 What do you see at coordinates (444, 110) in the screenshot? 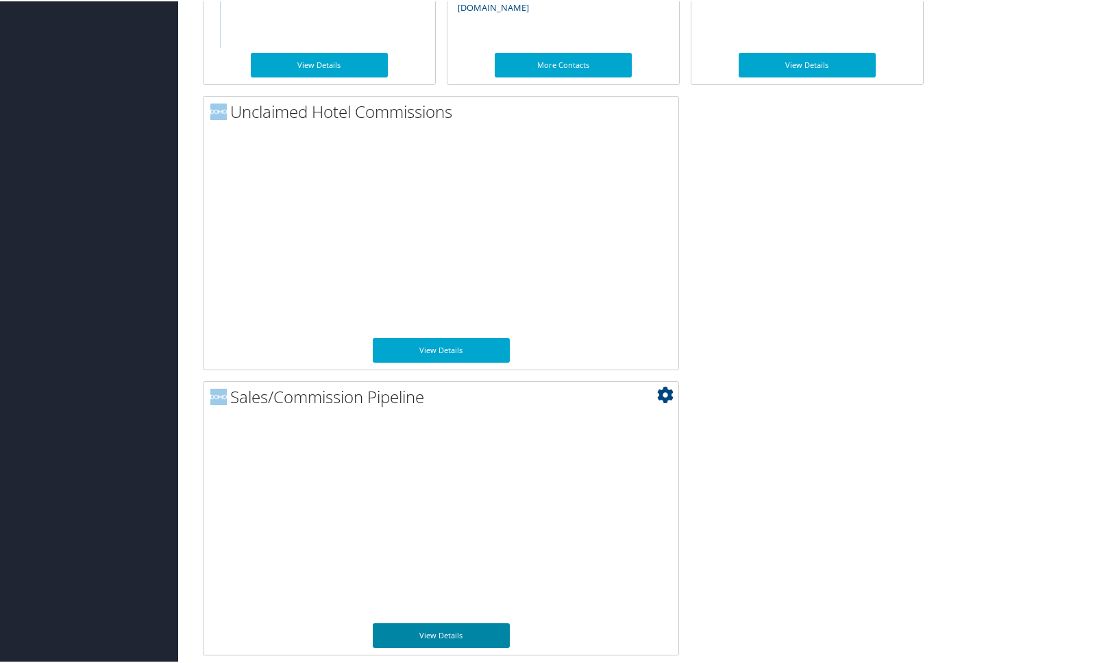
I see `h2: Unclaimed Hotel Commissions` at bounding box center [444, 110].